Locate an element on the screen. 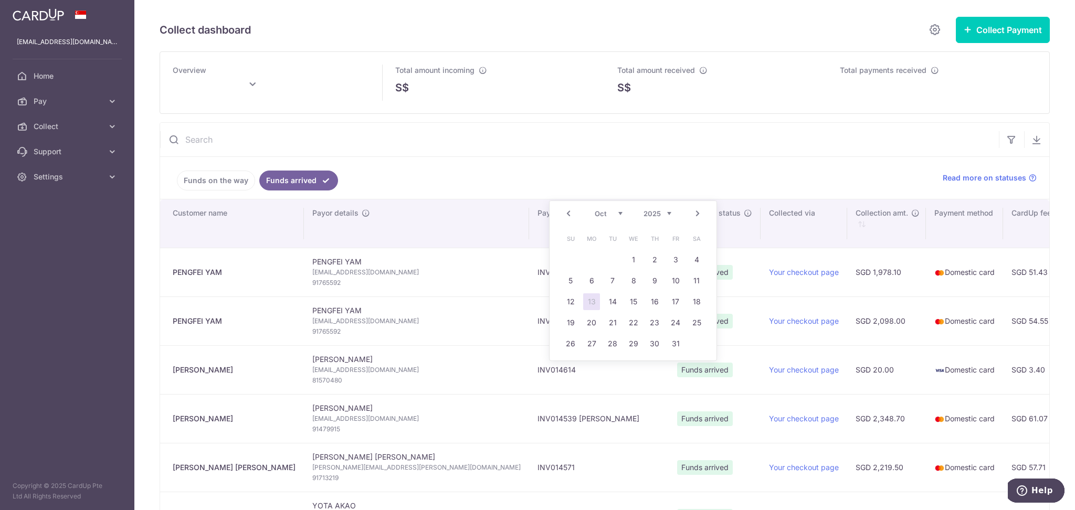 This screenshot has width=1075, height=510. a: 30 is located at coordinates (655, 344).